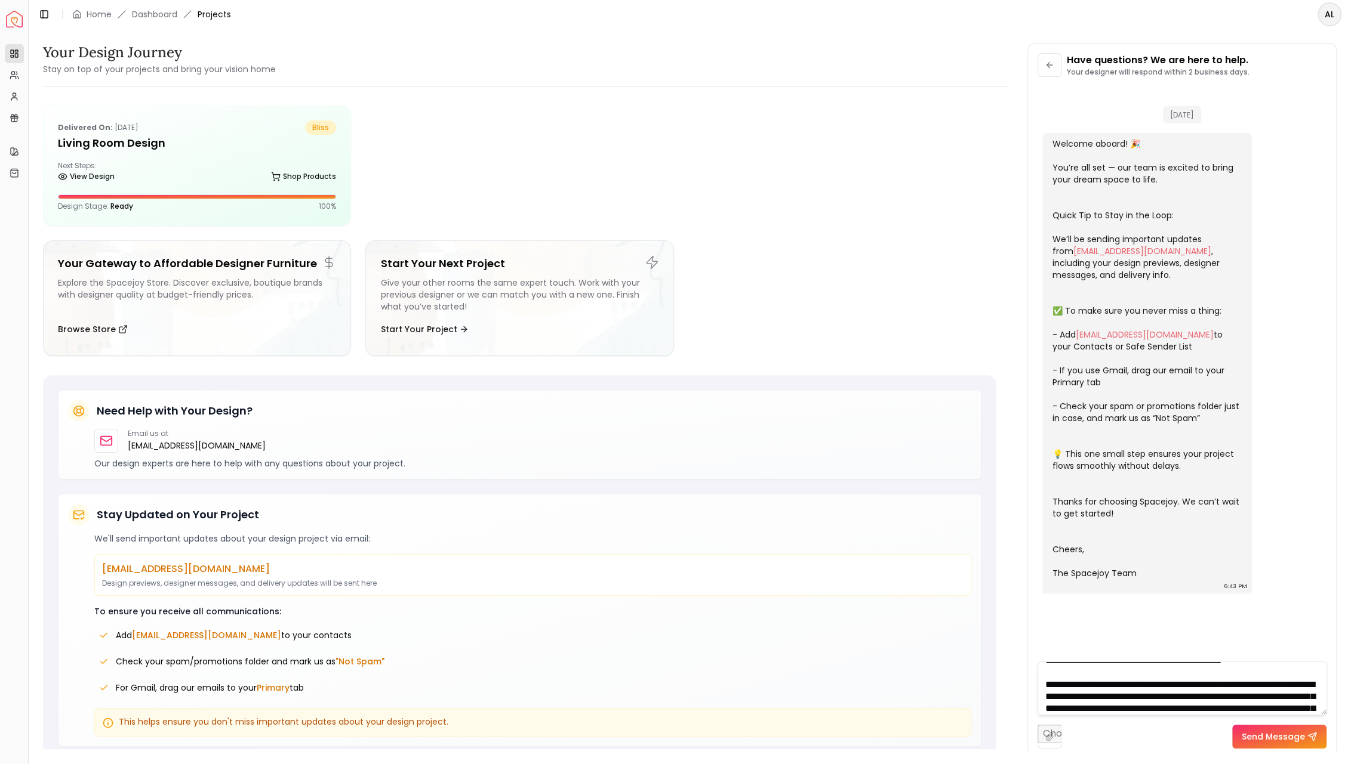  Describe the element at coordinates (519, 295) in the screenshot. I see `div: Give your other rooms the same expert touch. Work with your previous designer or we can match you...` at that location.